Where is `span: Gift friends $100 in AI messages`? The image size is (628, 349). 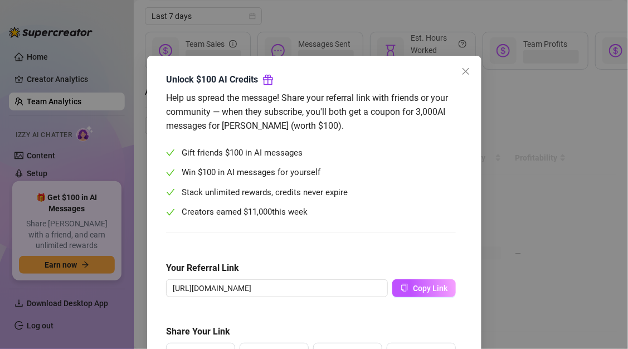 span: Gift friends $100 in AI messages is located at coordinates (242, 153).